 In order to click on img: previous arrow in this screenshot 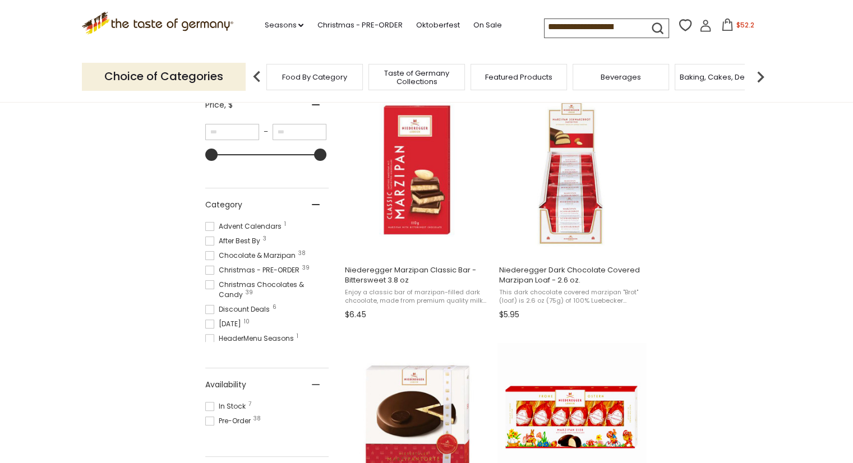, I will do `click(257, 77)`.